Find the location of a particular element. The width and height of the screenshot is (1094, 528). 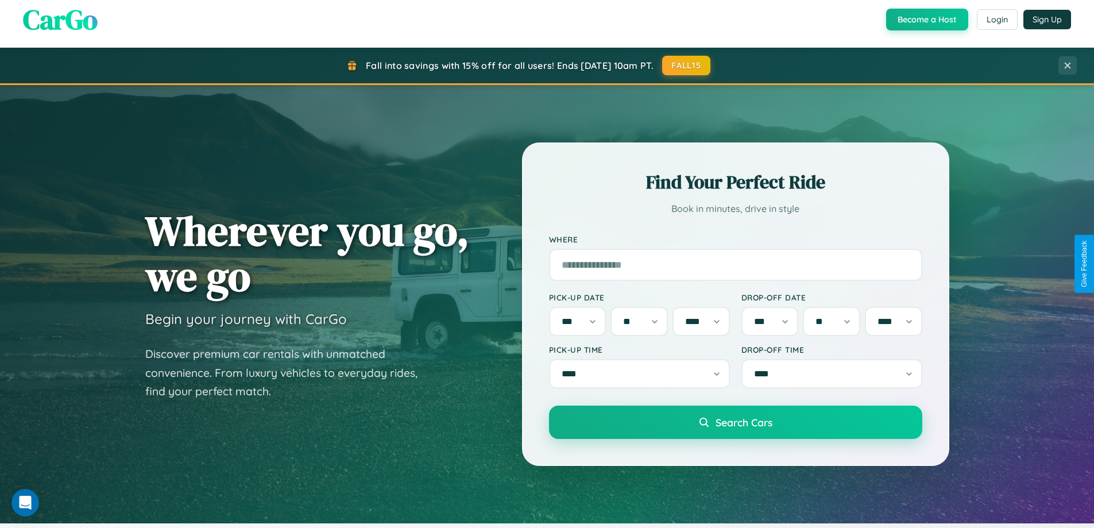

span: Search Cars is located at coordinates (744, 422).